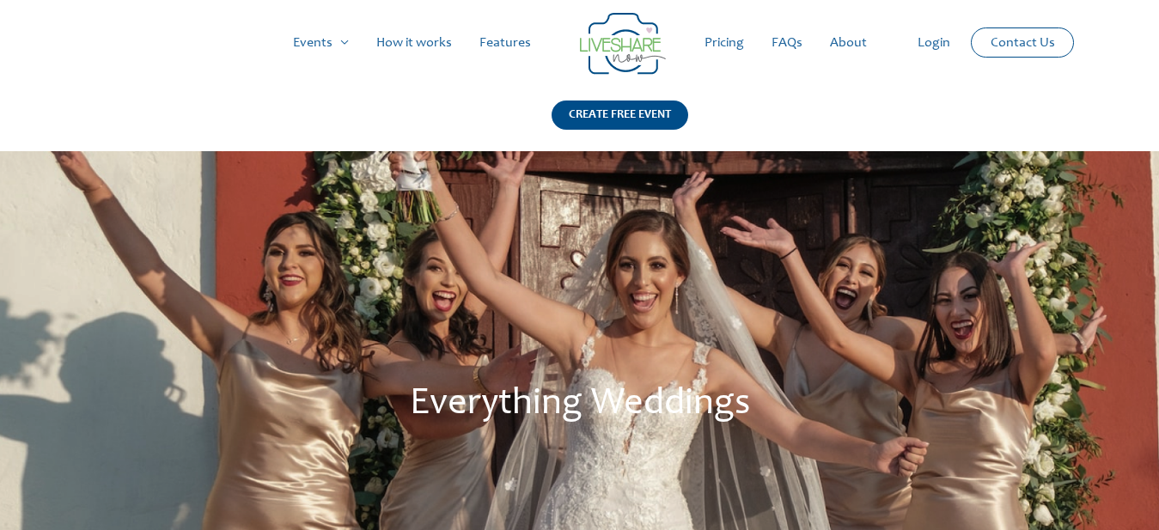 The width and height of the screenshot is (1159, 530). What do you see at coordinates (321, 43) in the screenshot?
I see `a: Events` at bounding box center [321, 43].